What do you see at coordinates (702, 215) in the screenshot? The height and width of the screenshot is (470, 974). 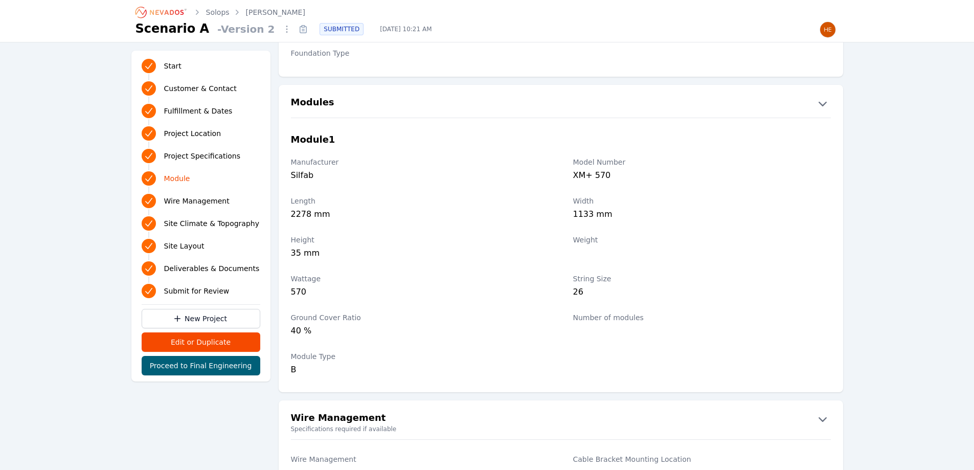 I see `div: 1133 mm` at bounding box center [702, 215].